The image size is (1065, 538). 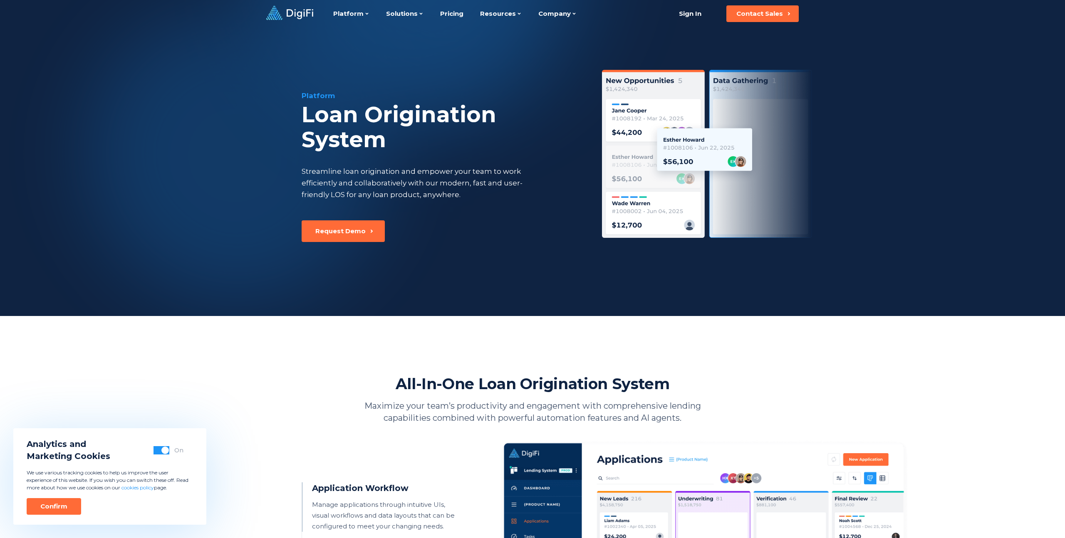 What do you see at coordinates (762, 14) in the screenshot?
I see `button: Contact Sales` at bounding box center [762, 14].